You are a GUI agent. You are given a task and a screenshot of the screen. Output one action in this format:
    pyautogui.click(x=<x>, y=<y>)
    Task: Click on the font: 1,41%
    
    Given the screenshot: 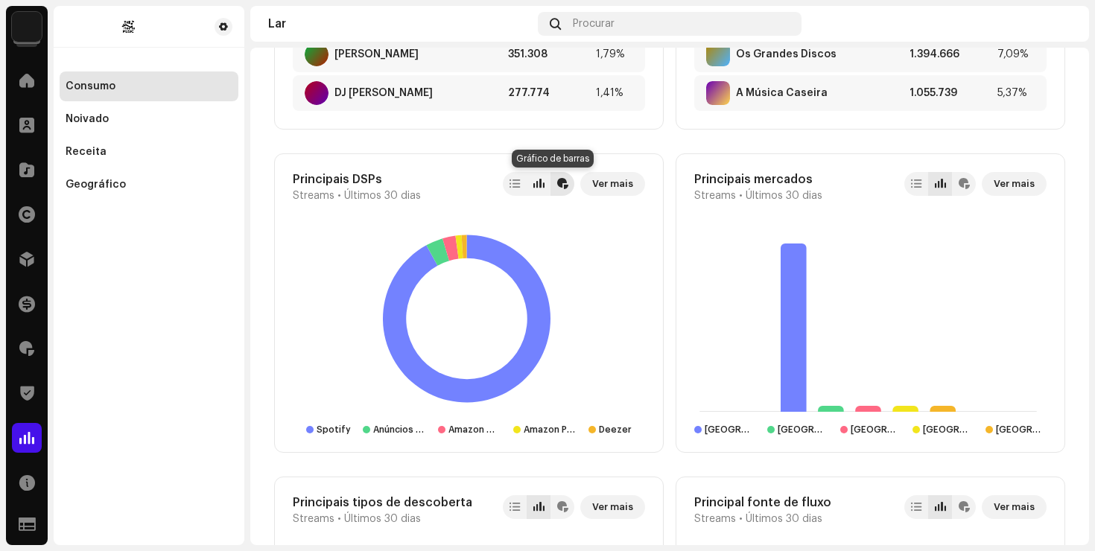 What is the action you would take?
    pyautogui.click(x=609, y=93)
    